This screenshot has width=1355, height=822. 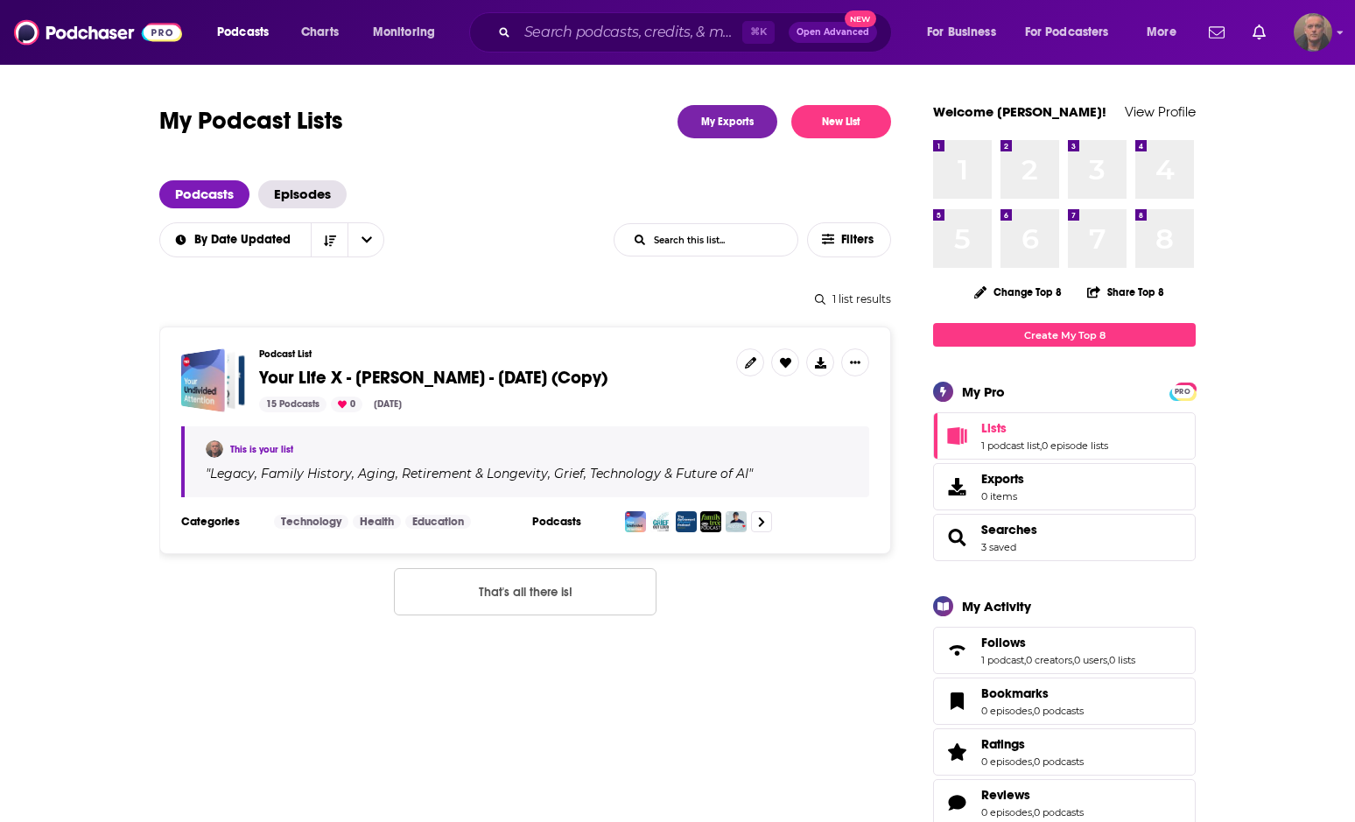 What do you see at coordinates (661, 522) in the screenshot?
I see `img: Grief Out Loud` at bounding box center [661, 522].